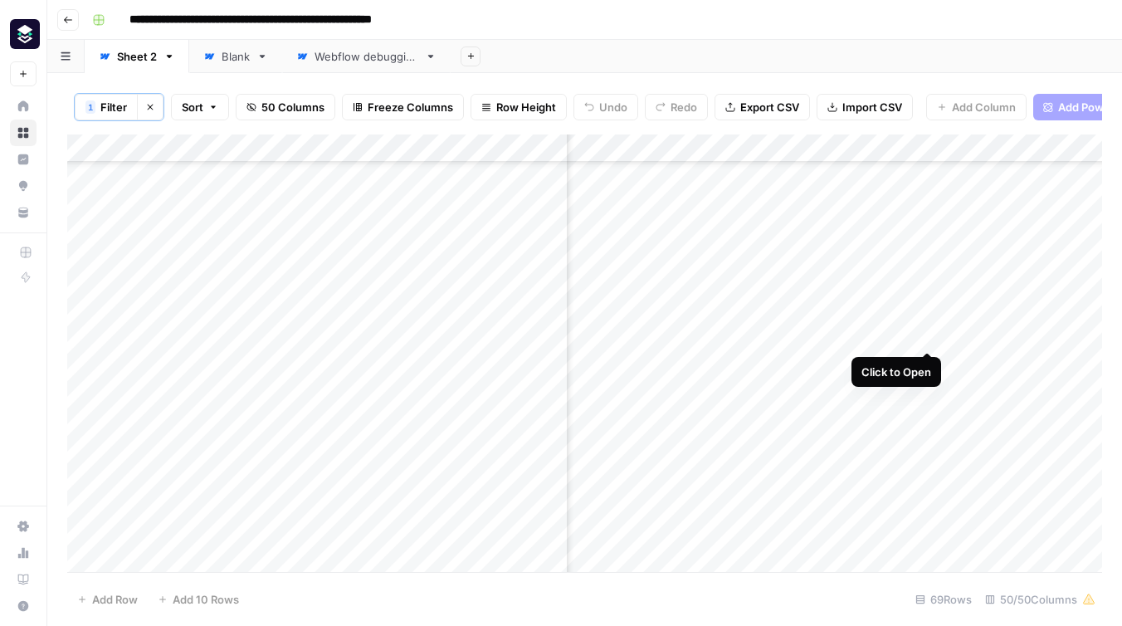 The width and height of the screenshot is (1122, 626). What do you see at coordinates (25, 34) in the screenshot?
I see `img: Platformengineering.org Logo` at bounding box center [25, 34].